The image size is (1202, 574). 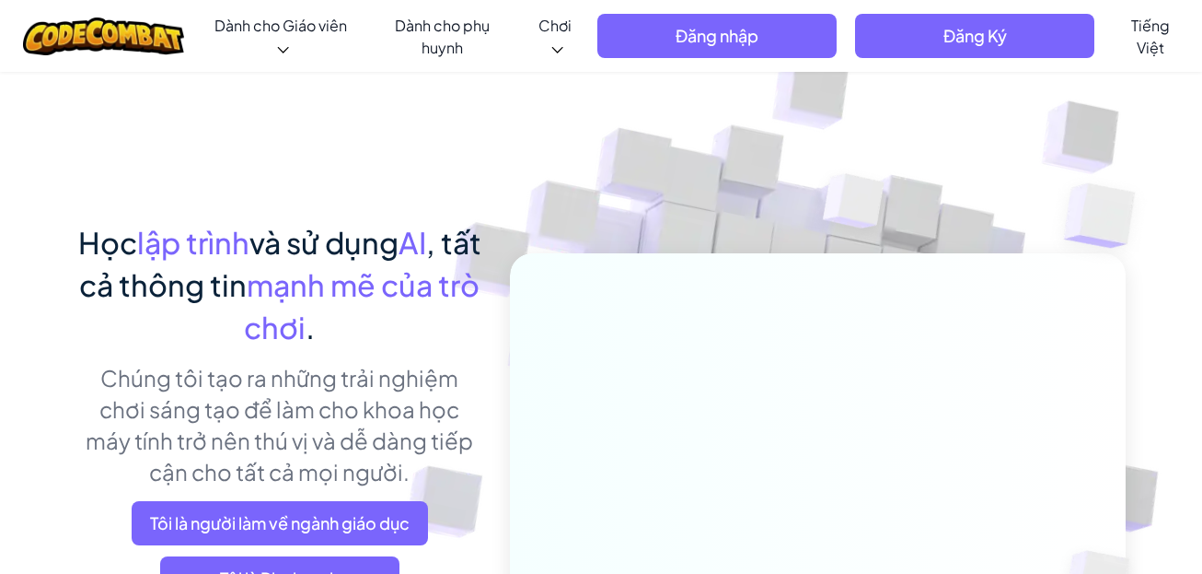 I want to click on button: Đăng Ký, so click(x=975, y=36).